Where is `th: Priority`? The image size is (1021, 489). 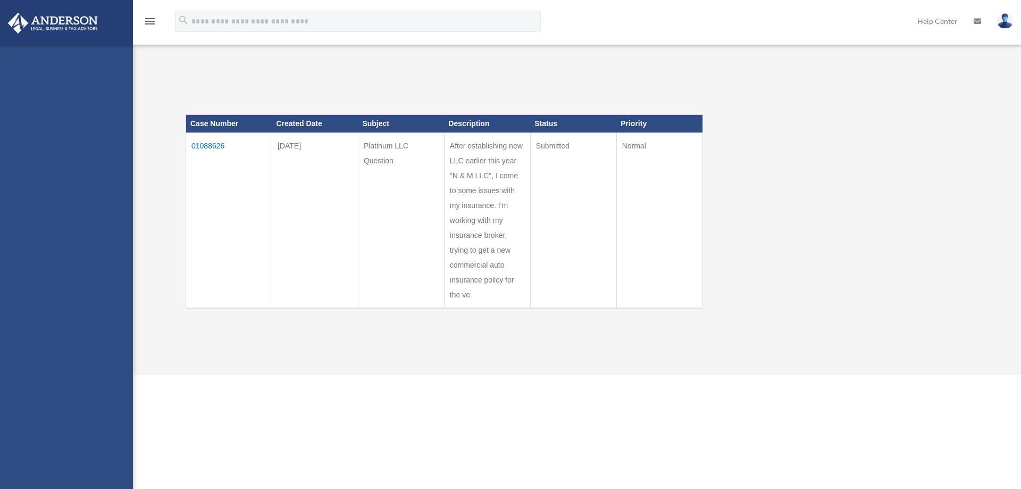
th: Priority is located at coordinates (659, 124).